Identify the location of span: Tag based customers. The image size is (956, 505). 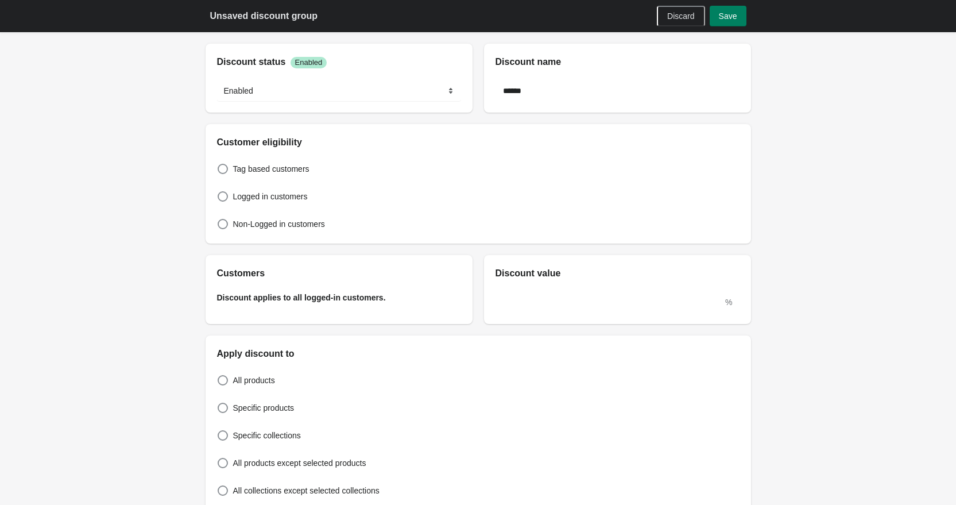
(271, 169).